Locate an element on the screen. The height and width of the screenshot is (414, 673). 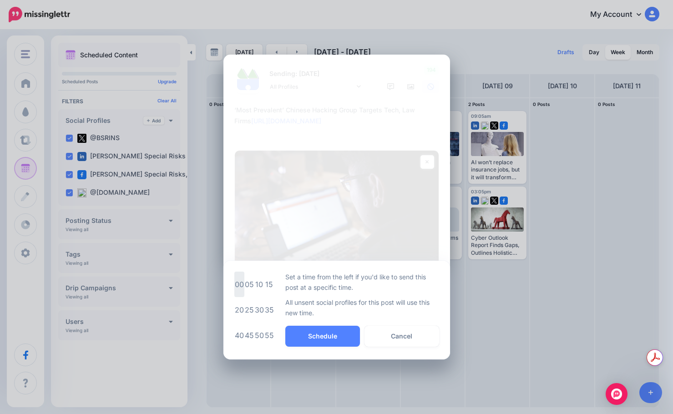
button: Schedule is located at coordinates (323, 336).